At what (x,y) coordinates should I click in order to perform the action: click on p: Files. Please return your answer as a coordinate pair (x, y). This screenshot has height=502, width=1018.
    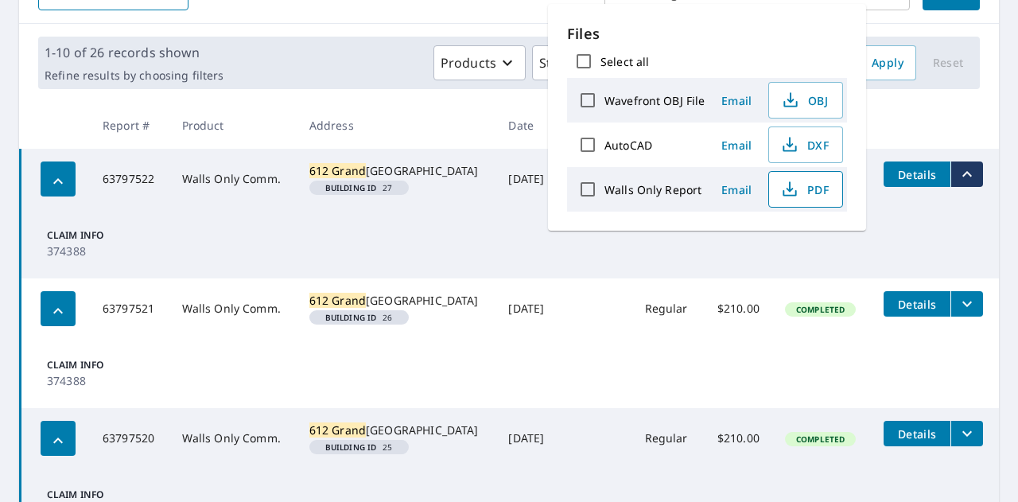
    Looking at the image, I should click on (707, 33).